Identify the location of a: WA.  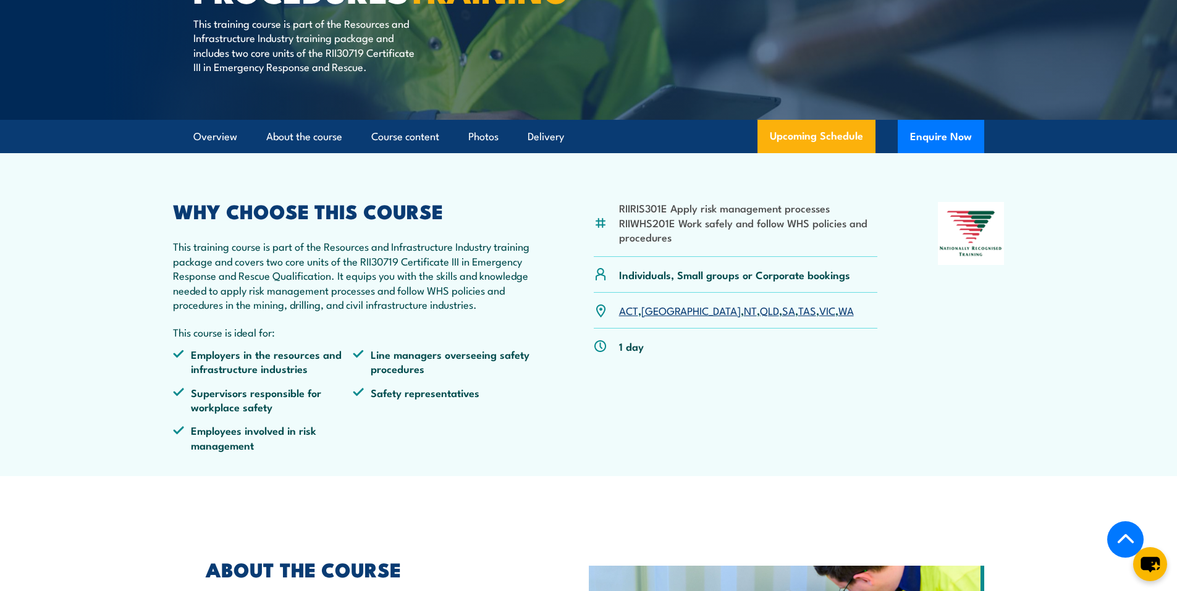
(846, 310).